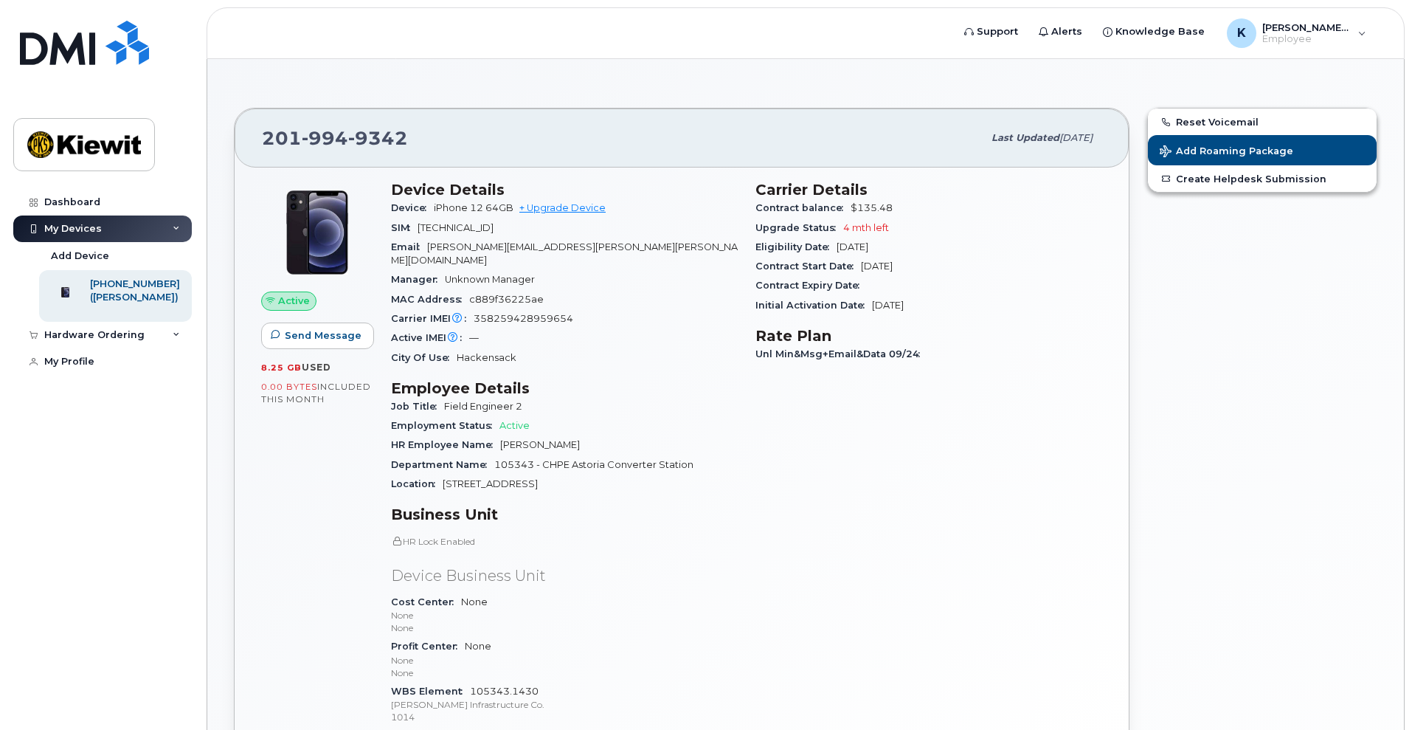 Image resolution: width=1412 pixels, height=730 pixels. I want to click on span: c889f36225ae, so click(506, 299).